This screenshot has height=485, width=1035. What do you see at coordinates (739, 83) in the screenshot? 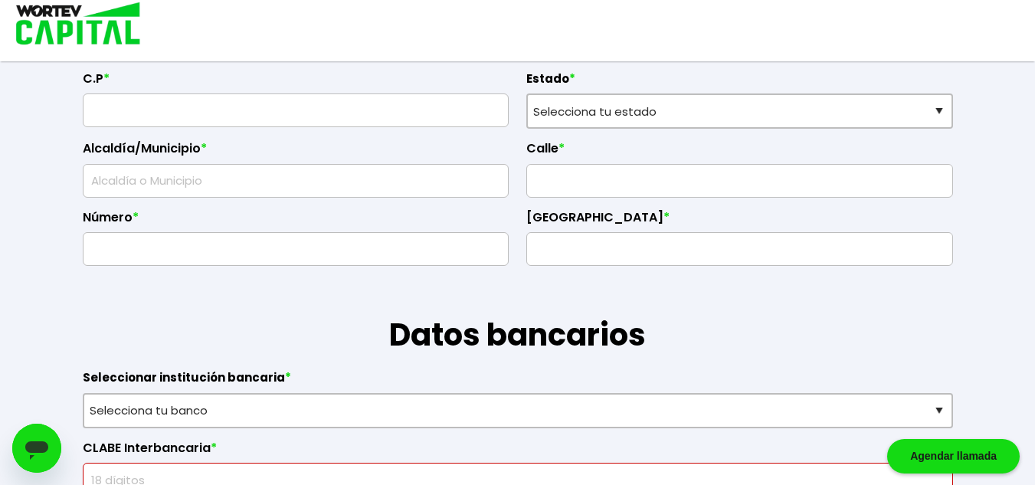
I see `label: Estado` at bounding box center [739, 83].